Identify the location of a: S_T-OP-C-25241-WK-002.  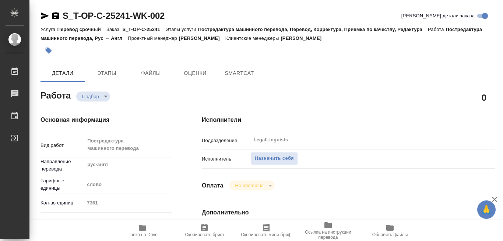
(114, 15).